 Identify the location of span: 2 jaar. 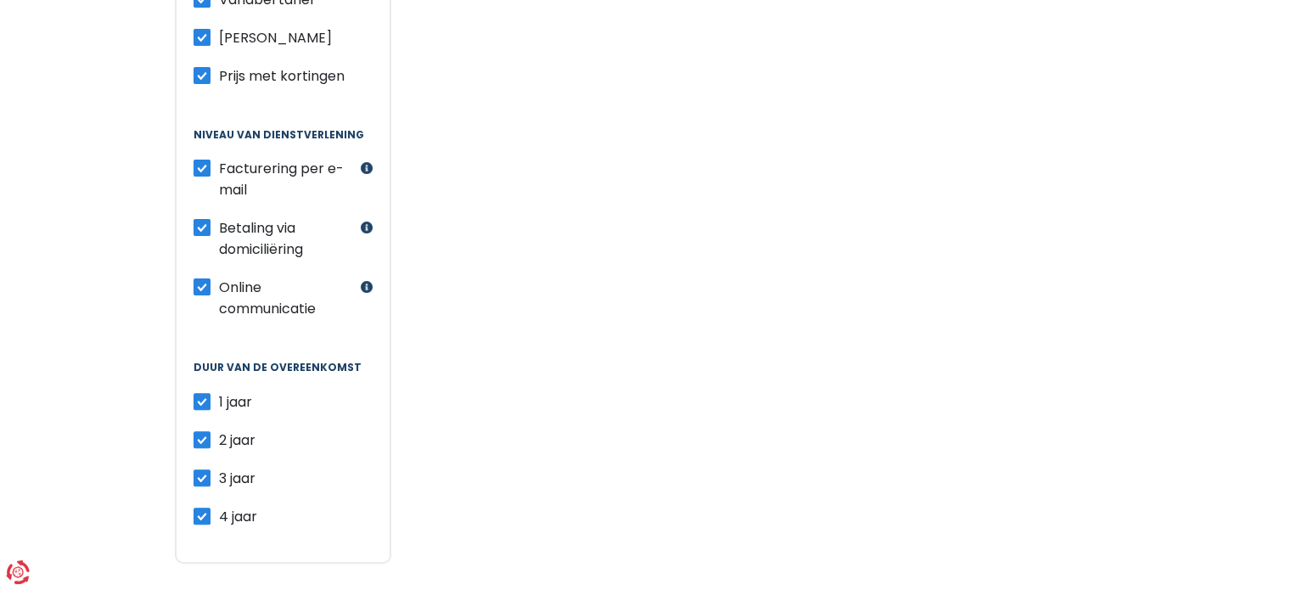
(237, 440).